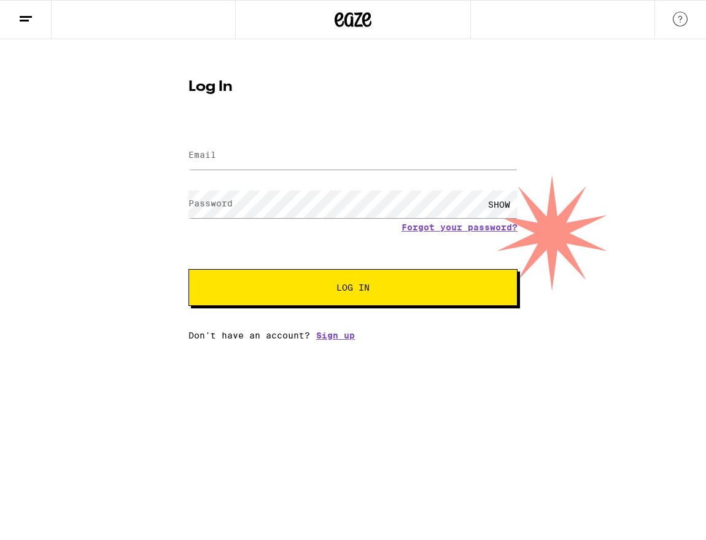 This screenshot has height=540, width=706. What do you see at coordinates (353, 155) in the screenshot?
I see `input: Email` at bounding box center [353, 155].